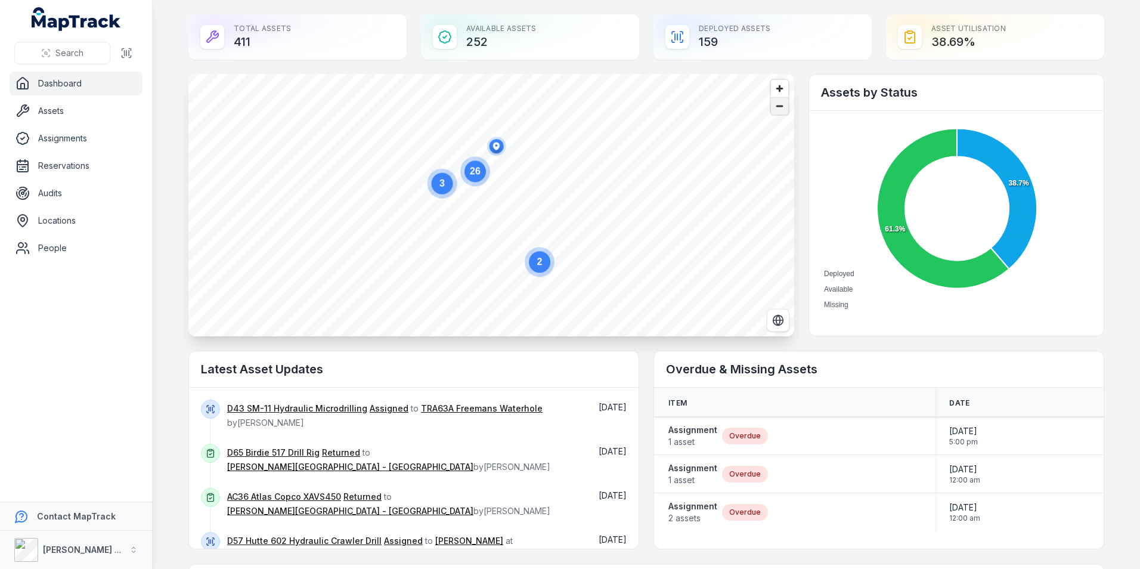  What do you see at coordinates (492, 205) in the screenshot?
I see `canvas: Map` at bounding box center [492, 205].